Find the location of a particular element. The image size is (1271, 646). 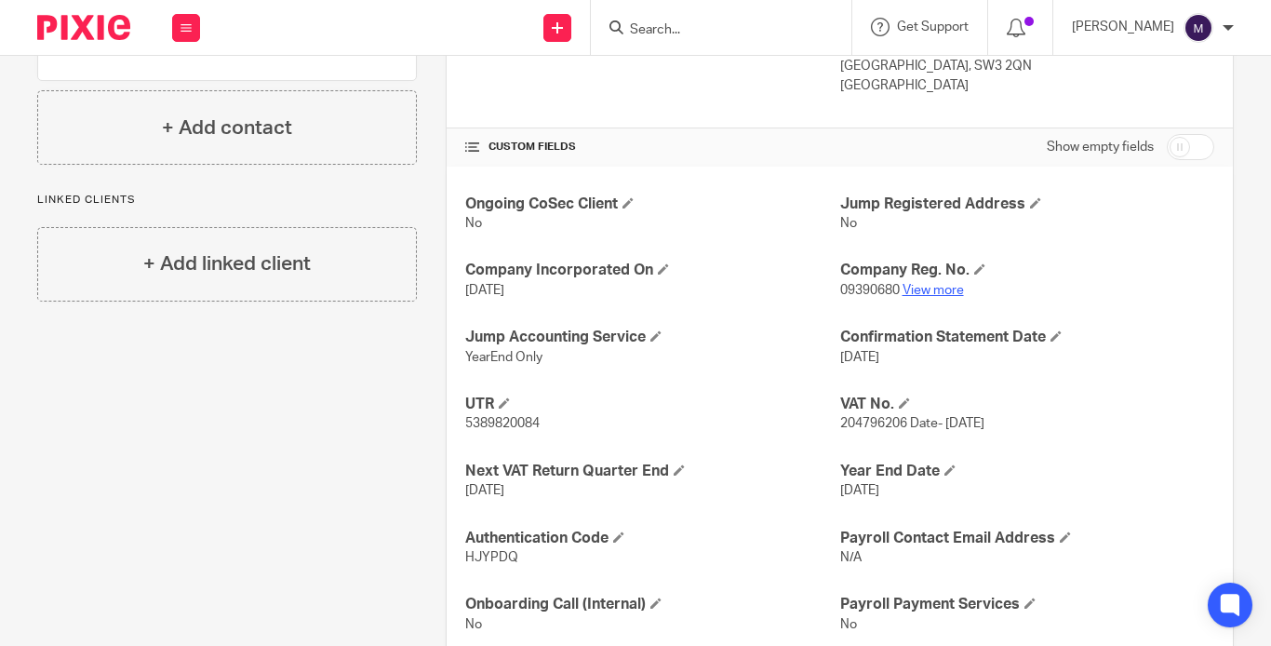

input: Search is located at coordinates (712, 31).